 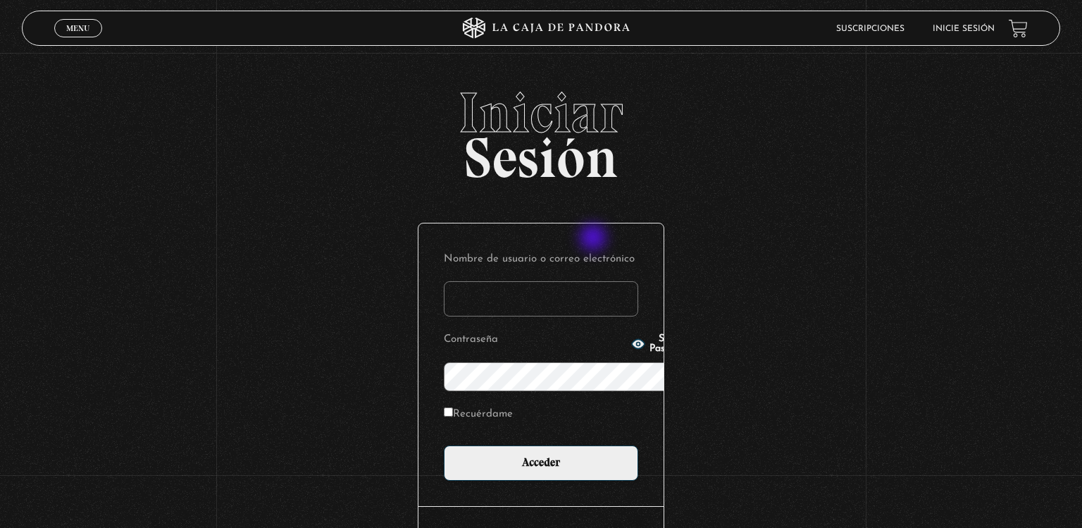 I want to click on span: Show Password, so click(x=670, y=344).